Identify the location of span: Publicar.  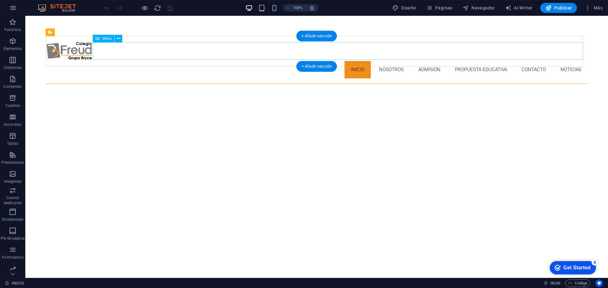
(558, 8).